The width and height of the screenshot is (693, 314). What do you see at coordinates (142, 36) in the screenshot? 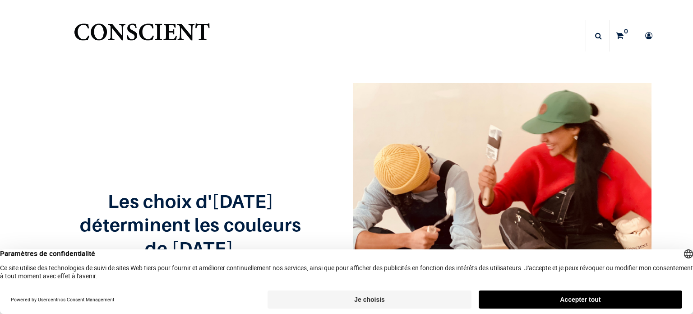
I see `span: Logo of Conscient` at bounding box center [142, 36].